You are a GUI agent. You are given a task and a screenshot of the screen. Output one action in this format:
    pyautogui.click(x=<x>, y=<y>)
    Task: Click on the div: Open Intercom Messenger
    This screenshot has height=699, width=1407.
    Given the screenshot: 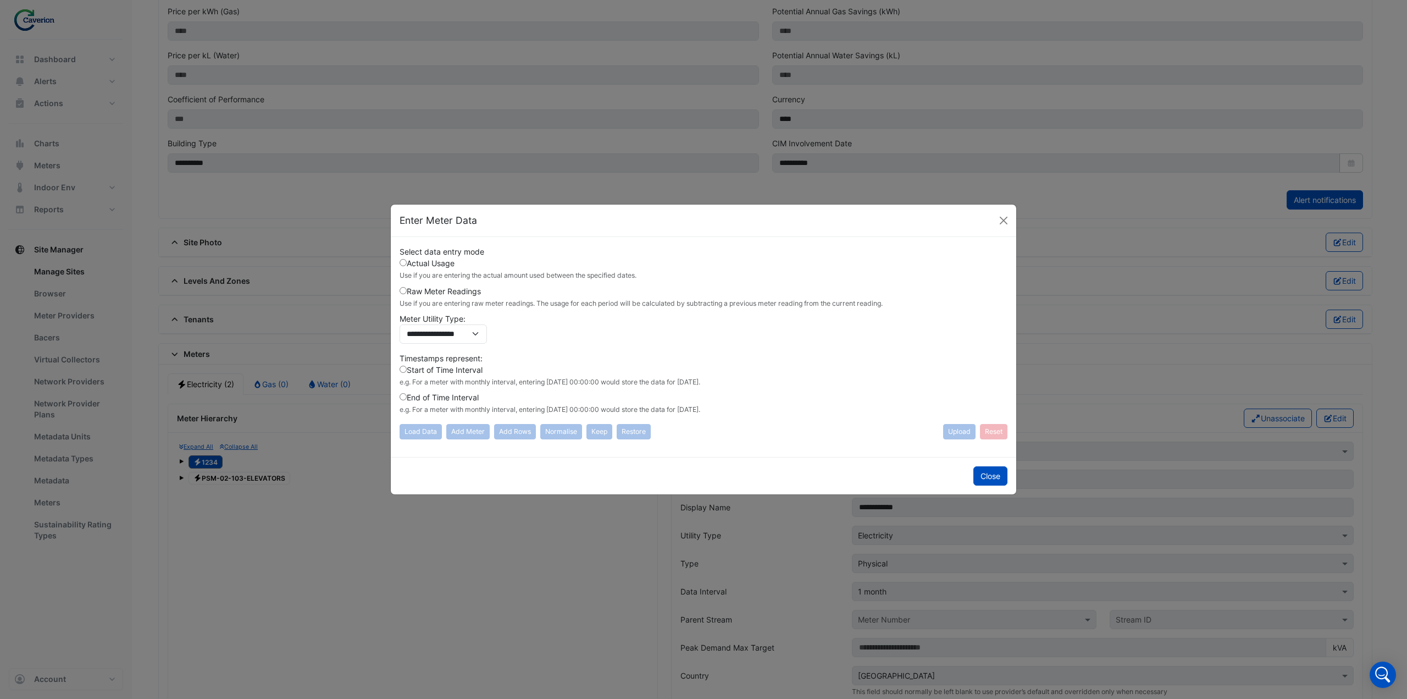 What is the action you would take?
    pyautogui.click(x=1383, y=675)
    